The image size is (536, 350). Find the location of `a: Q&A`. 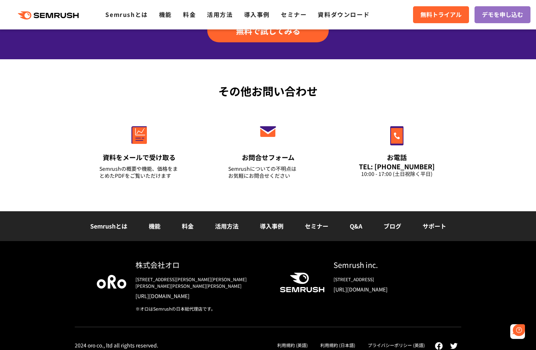

a: Q&A is located at coordinates (356, 226).